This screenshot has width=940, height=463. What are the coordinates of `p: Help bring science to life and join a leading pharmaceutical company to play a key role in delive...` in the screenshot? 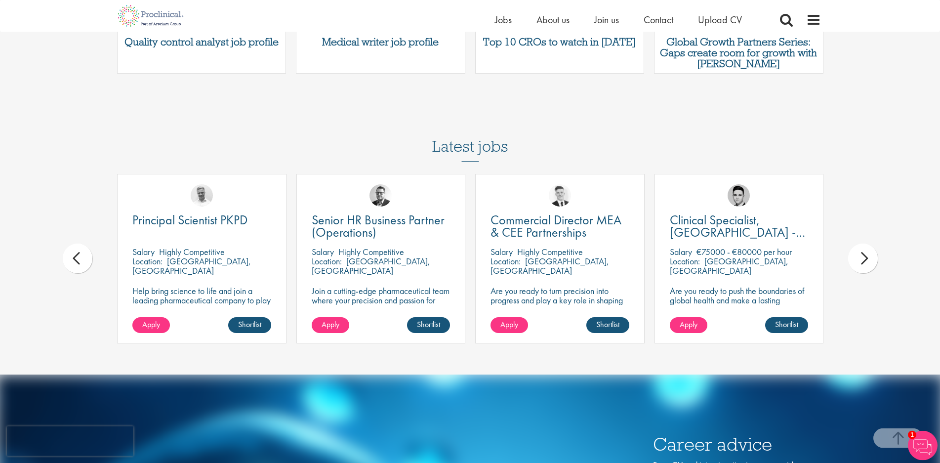 It's located at (202, 309).